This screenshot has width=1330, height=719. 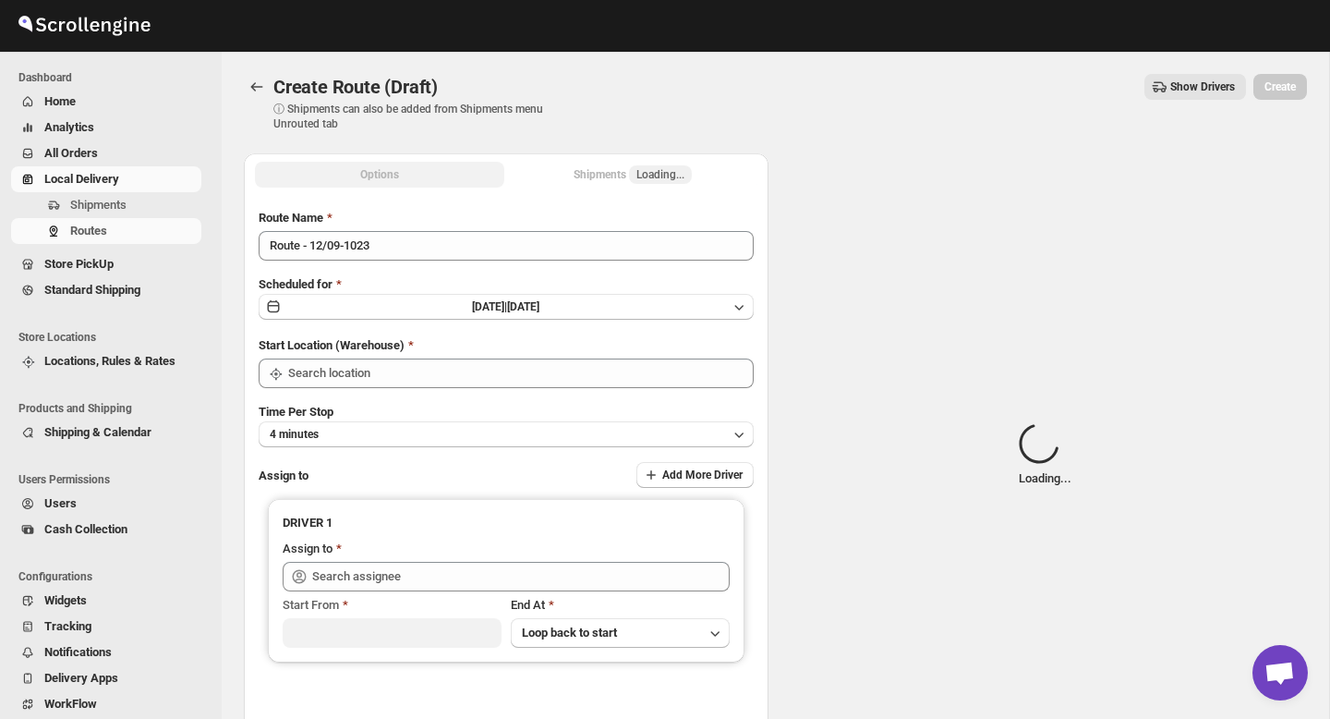 I want to click on button: Locations, Rules & Rates, so click(x=106, y=361).